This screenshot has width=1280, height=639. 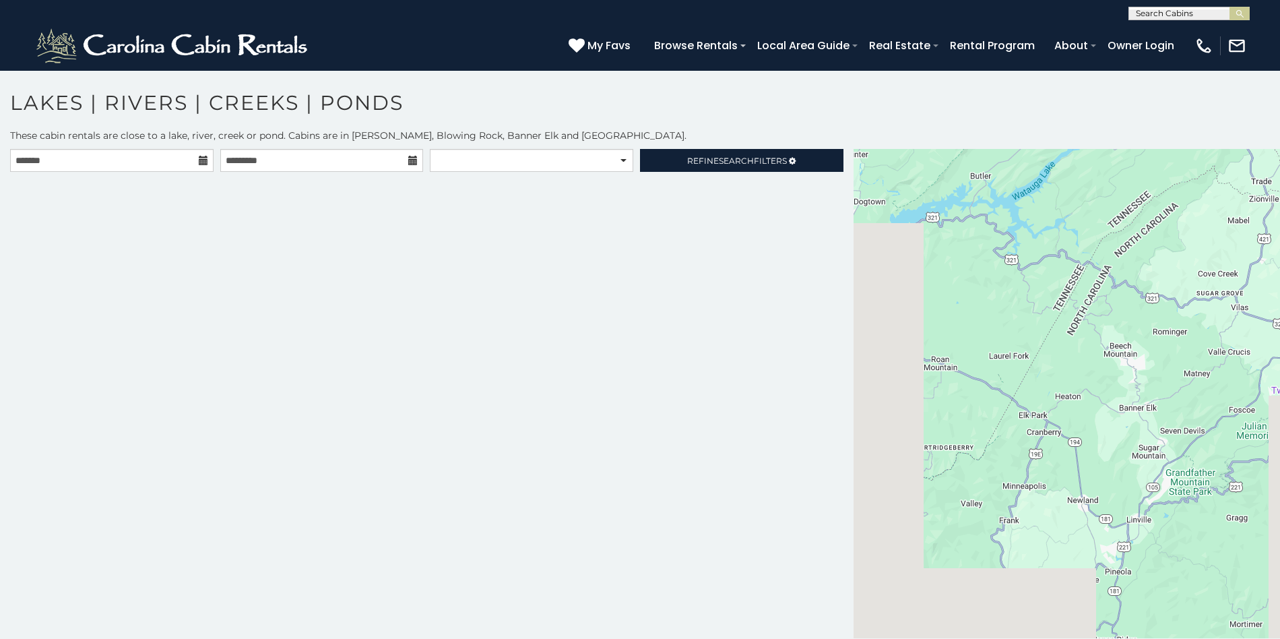 I want to click on img: mail-regular-white.png, so click(x=1237, y=46).